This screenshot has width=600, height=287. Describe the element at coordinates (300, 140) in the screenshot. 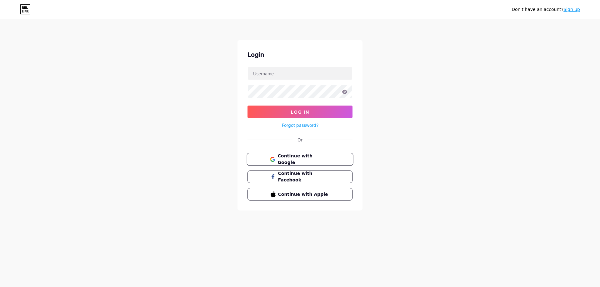

I see `div: Or` at that location.